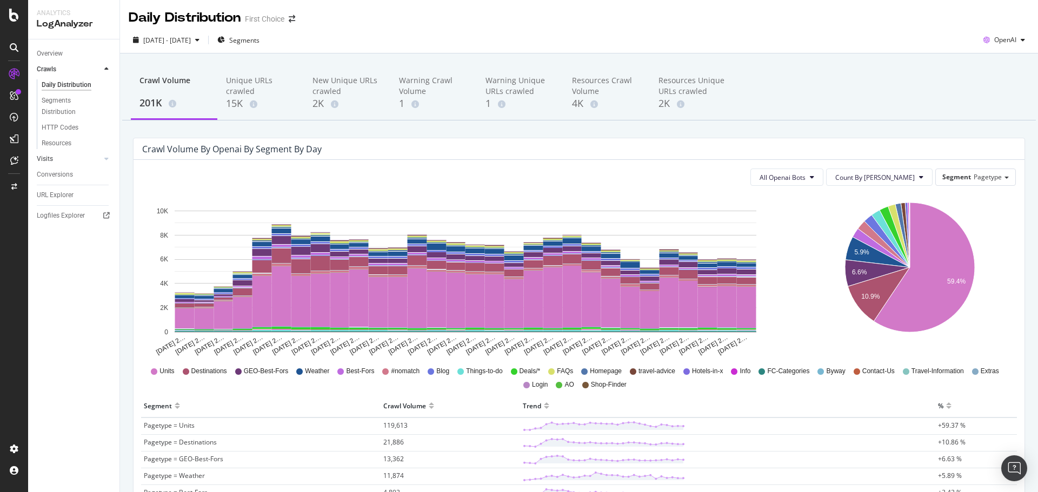 The image size is (1038, 492). I want to click on div: Unique URLs crawled, so click(260, 86).